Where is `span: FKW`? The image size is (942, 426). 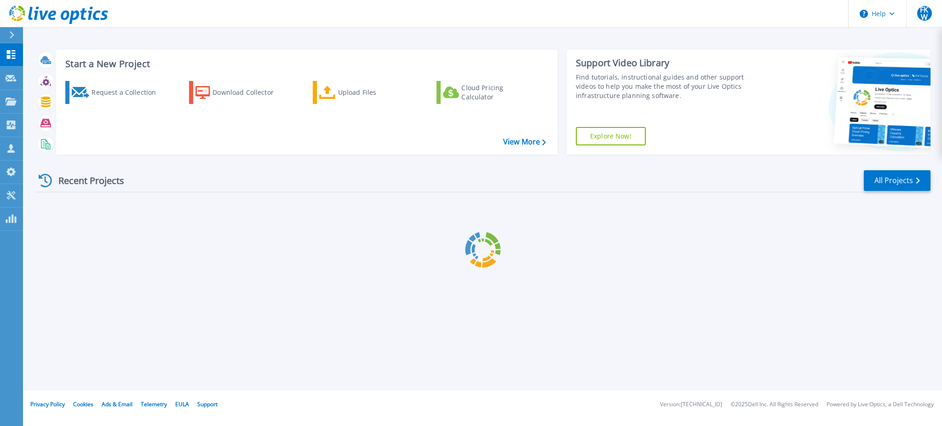 span: FKW is located at coordinates (924, 13).